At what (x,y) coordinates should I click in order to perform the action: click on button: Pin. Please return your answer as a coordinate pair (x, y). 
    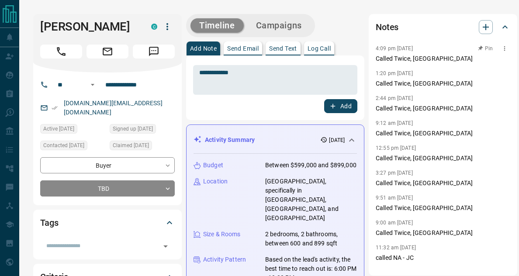
    Looking at the image, I should click on (486, 49).